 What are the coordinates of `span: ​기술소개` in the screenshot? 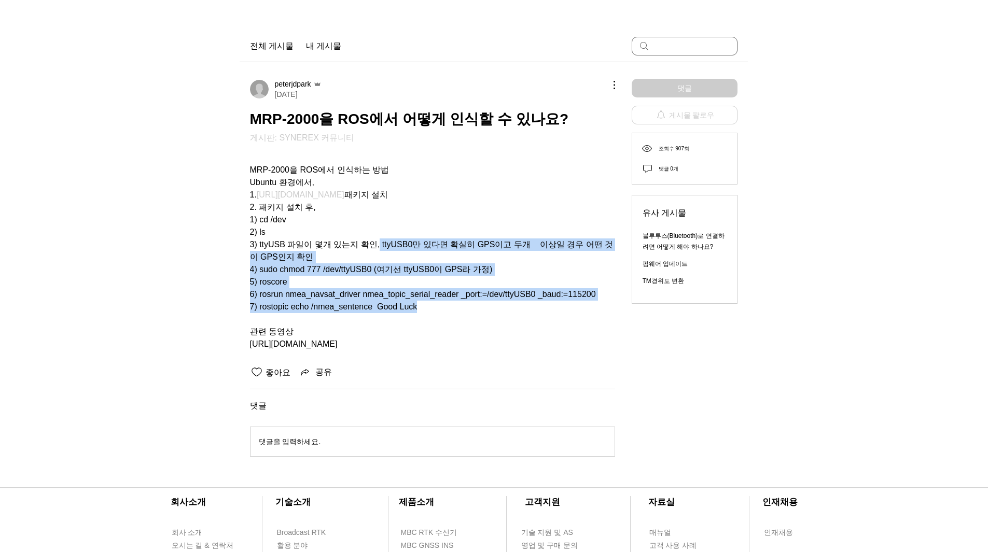 It's located at (293, 502).